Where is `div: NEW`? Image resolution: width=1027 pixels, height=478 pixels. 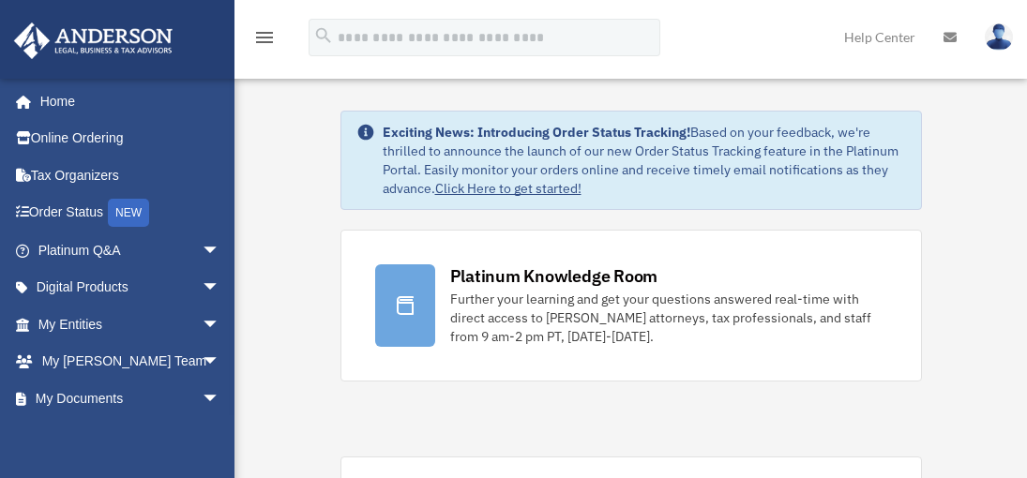 div: NEW is located at coordinates (129, 213).